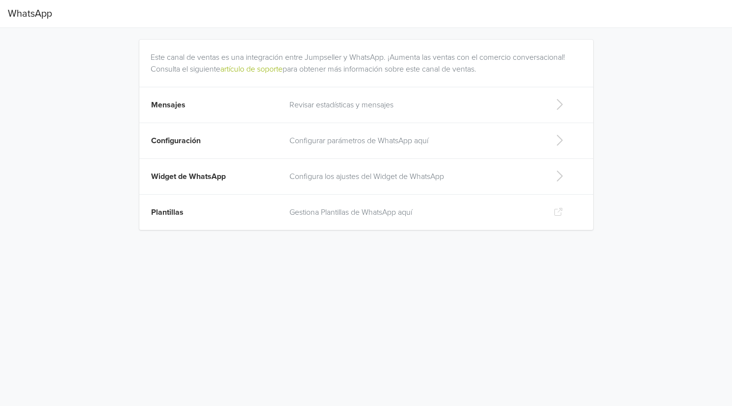 This screenshot has width=732, height=406. Describe the element at coordinates (30, 14) in the screenshot. I see `span: WhatsApp` at that location.